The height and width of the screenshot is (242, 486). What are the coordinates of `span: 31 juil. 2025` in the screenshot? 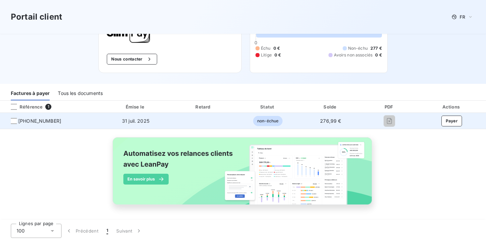 It's located at (136, 121).